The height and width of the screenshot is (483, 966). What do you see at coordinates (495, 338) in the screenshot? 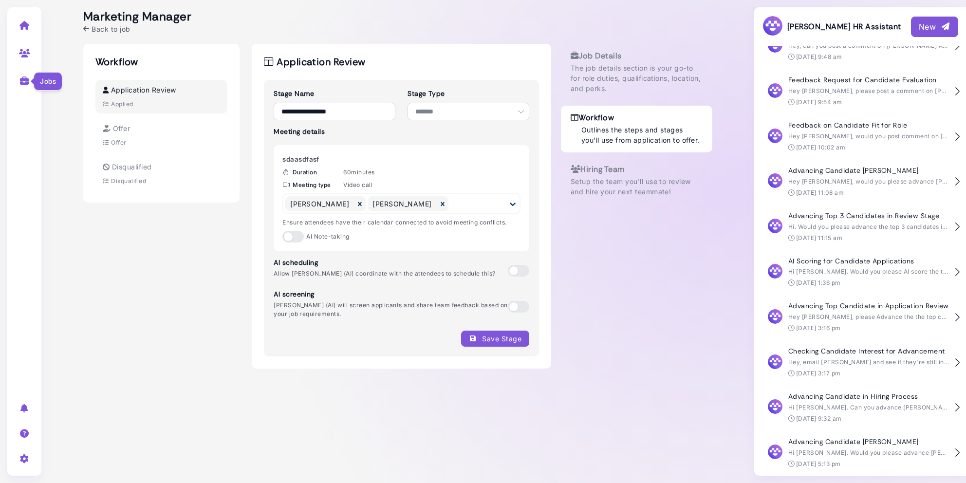
I see `button: Save Stage` at bounding box center [495, 338].